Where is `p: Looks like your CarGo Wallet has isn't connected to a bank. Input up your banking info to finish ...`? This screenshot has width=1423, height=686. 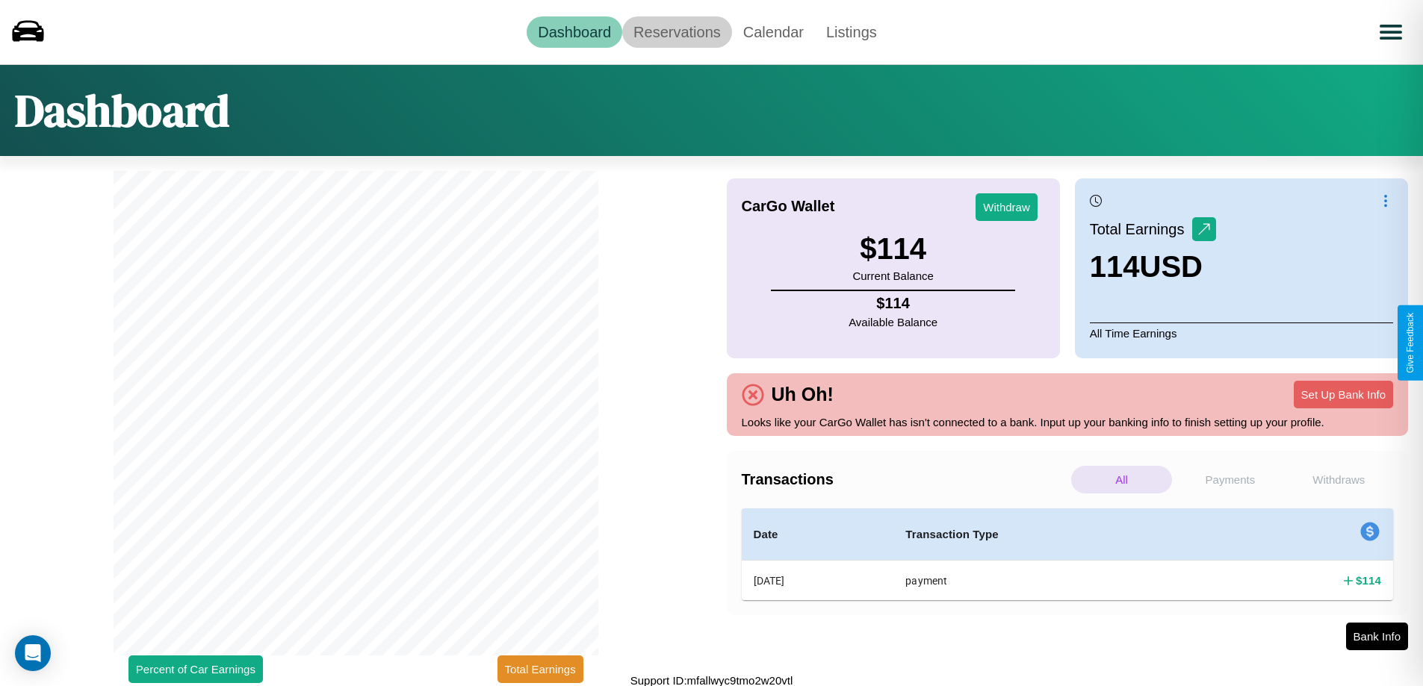
p: Looks like your CarGo Wallet has isn't connected to a bank. Input up your banking info to finish ... is located at coordinates (1067, 422).